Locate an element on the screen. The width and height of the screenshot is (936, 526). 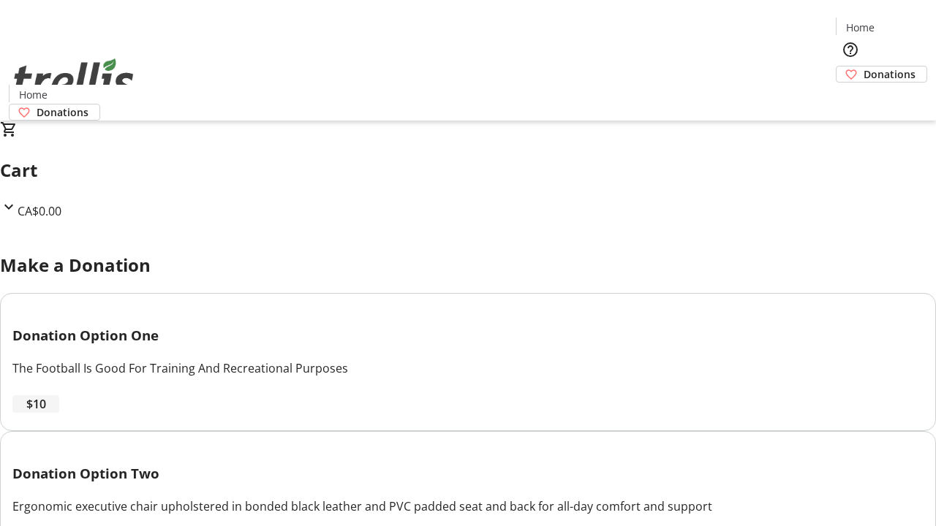
img: Orient E2E Organization pi57r93IVV's Logo is located at coordinates (74, 79).